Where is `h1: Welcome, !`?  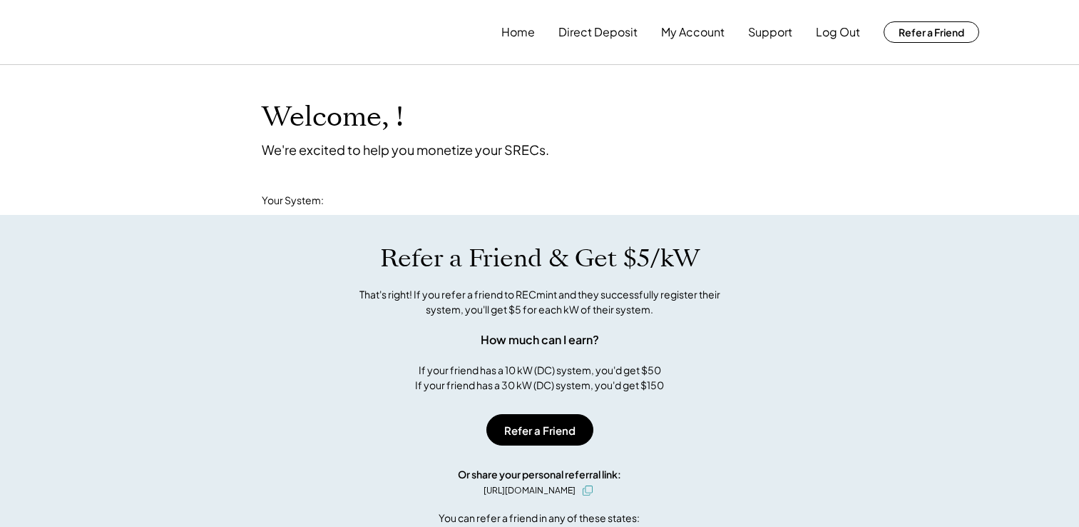
h1: Welcome, ! is located at coordinates (351, 117).